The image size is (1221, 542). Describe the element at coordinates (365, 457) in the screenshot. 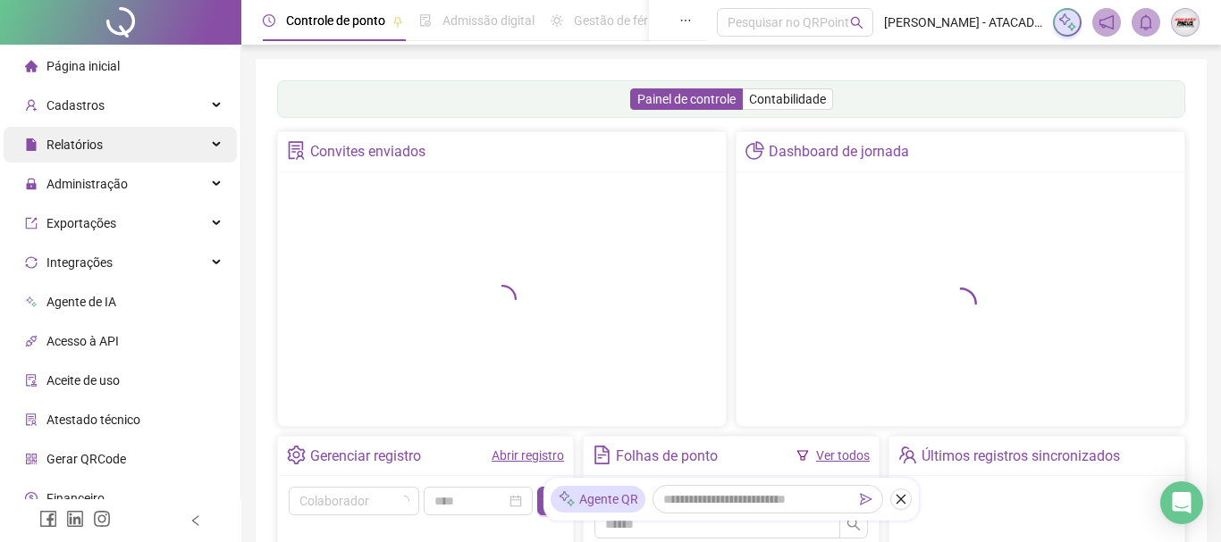

I see `div: Gerenciar registro` at that location.